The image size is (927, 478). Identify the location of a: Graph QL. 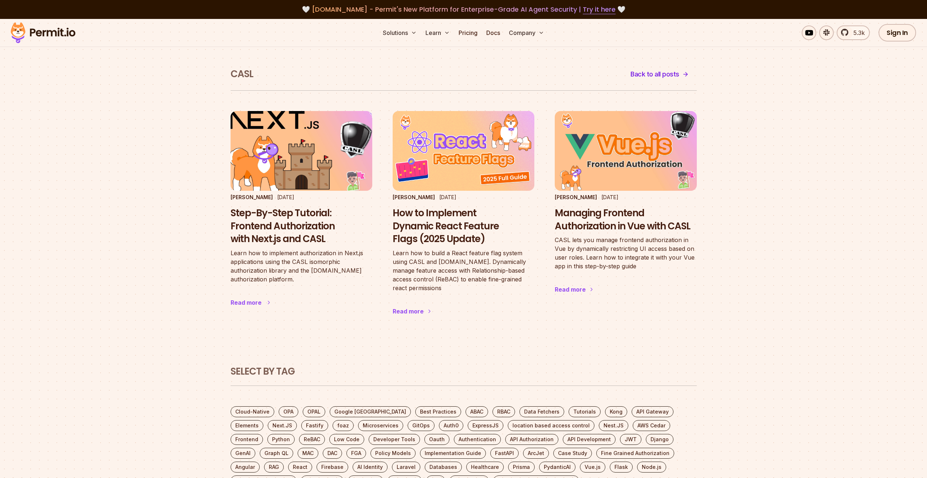
(276, 453).